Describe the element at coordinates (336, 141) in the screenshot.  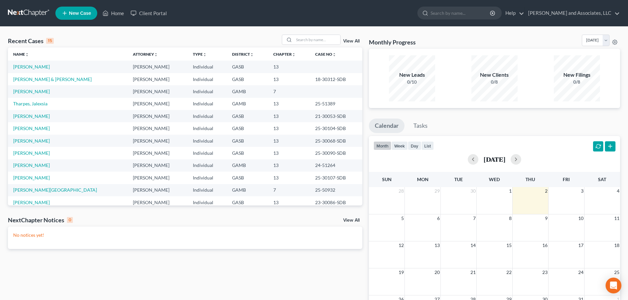
I see `td: 25-30068-SDB` at that location.